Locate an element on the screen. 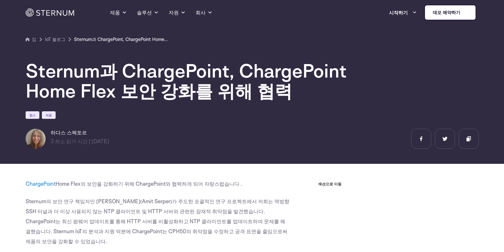 The image size is (504, 252). font: 하다스 스펙토르 is located at coordinates (69, 132).